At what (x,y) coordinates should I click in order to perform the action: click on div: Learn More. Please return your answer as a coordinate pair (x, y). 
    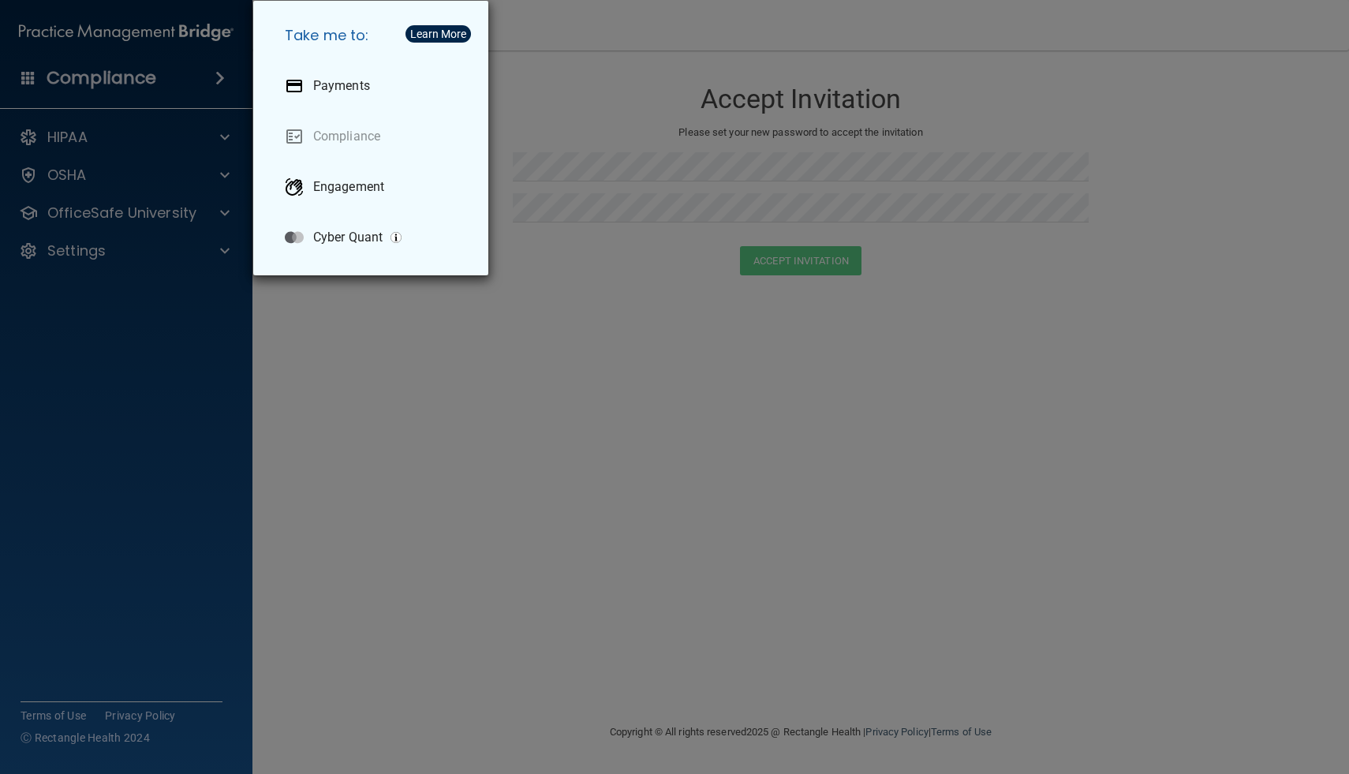
    Looking at the image, I should click on (438, 34).